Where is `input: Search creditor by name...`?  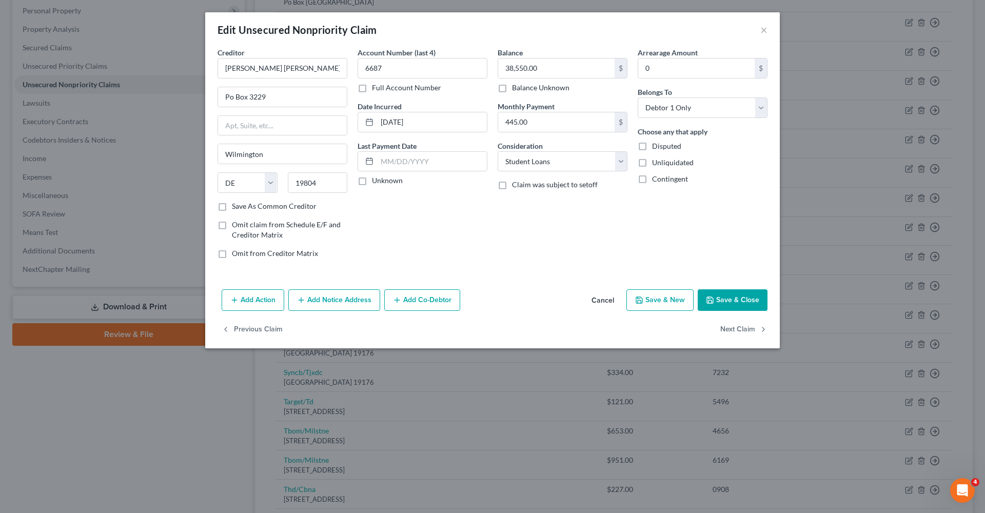
input: Search creditor by name... is located at coordinates (282, 68).